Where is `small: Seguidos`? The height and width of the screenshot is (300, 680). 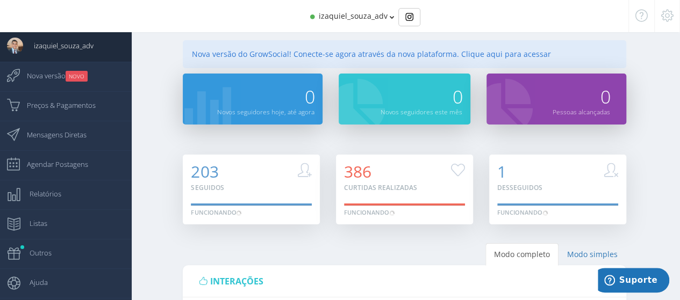 small: Seguidos is located at coordinates (207, 188).